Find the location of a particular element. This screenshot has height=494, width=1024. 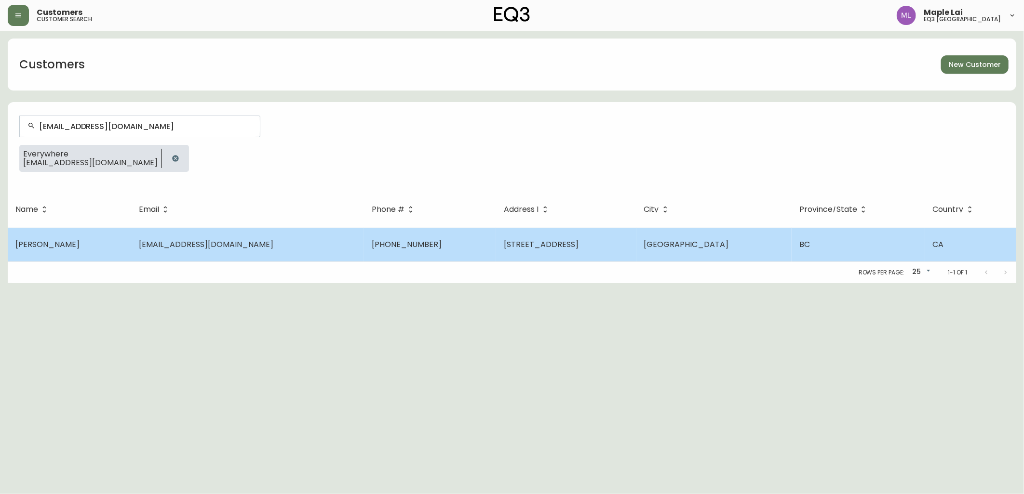

button: New Customer is located at coordinates (974, 65).